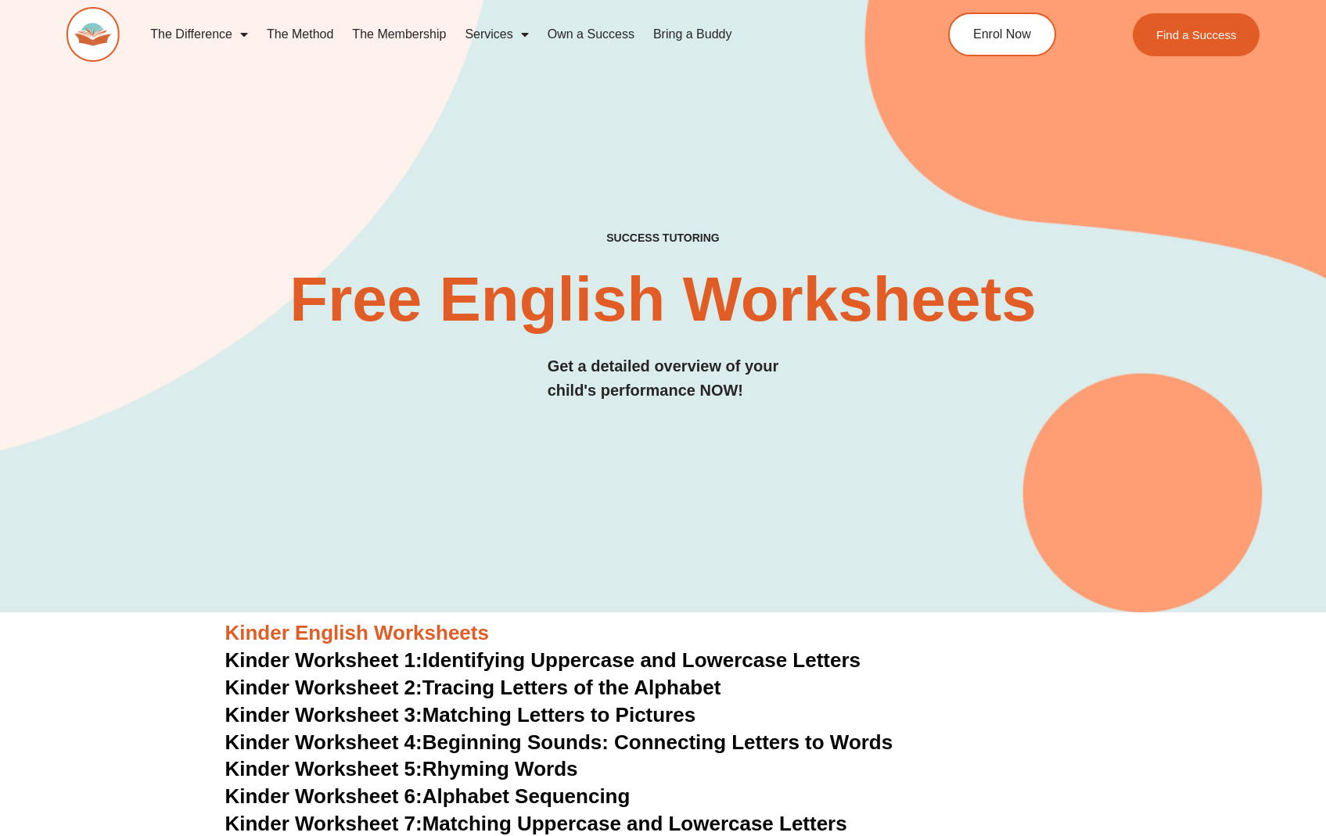 The image size is (1326, 836). What do you see at coordinates (199, 34) in the screenshot?
I see `a: The Difference` at bounding box center [199, 34].